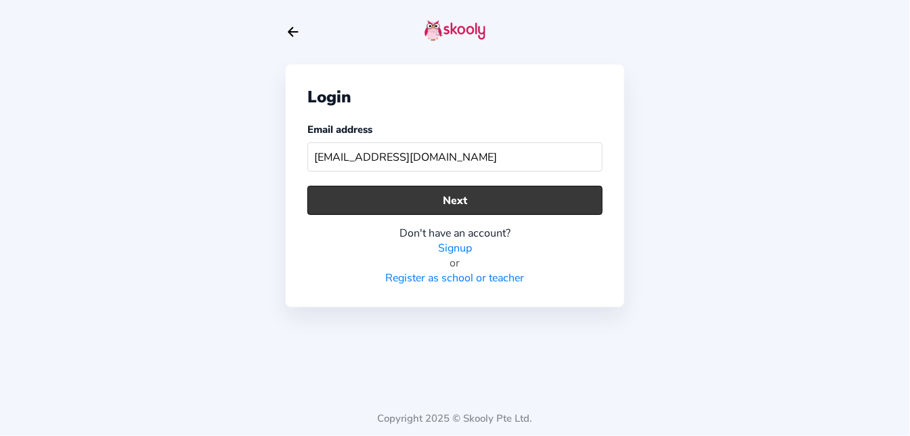 The width and height of the screenshot is (910, 436). I want to click on a: Register as school or teacher, so click(455, 278).